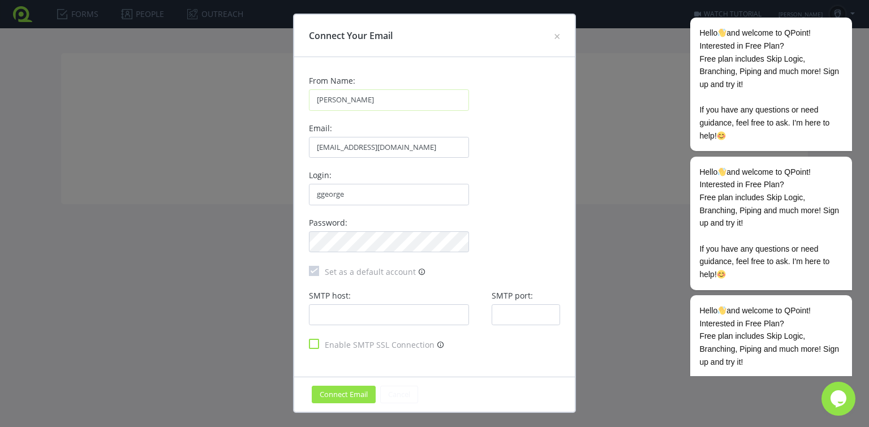  I want to click on button: Cancel, so click(399, 394).